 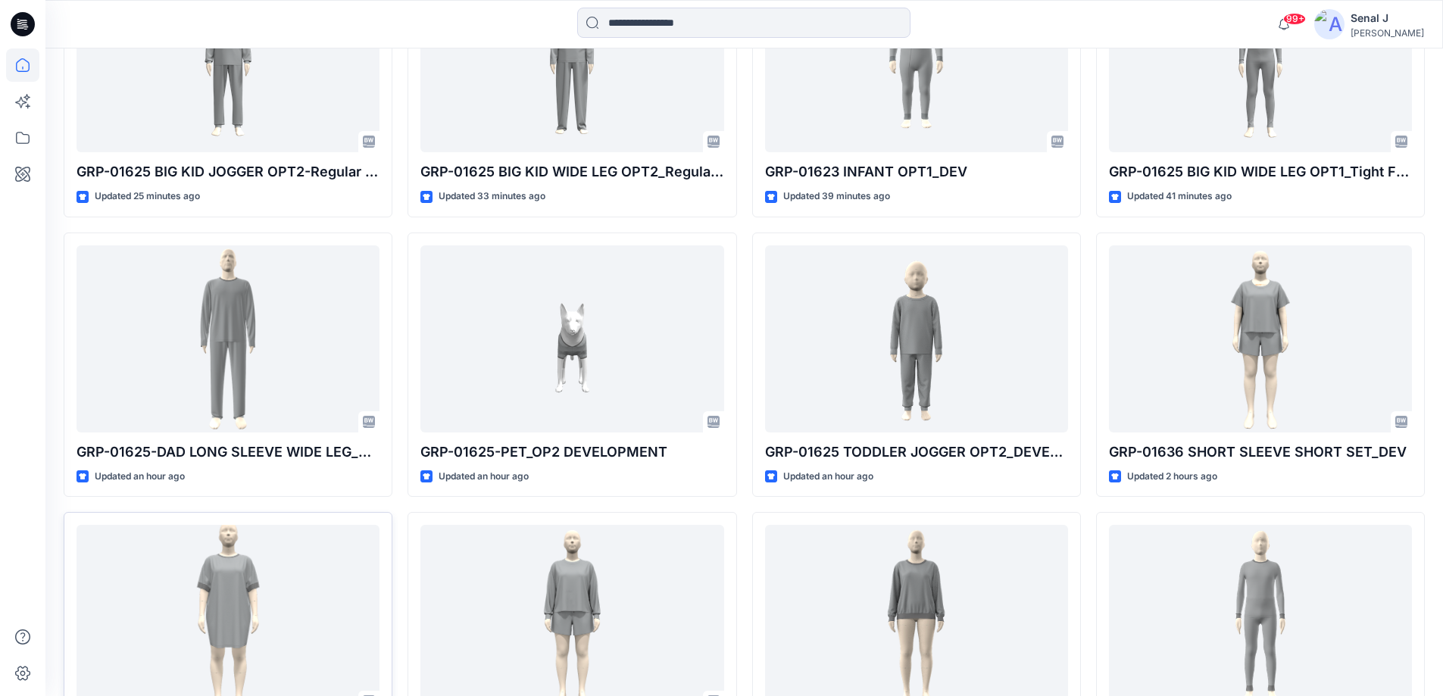 I want to click on img: avatar, so click(x=1330, y=24).